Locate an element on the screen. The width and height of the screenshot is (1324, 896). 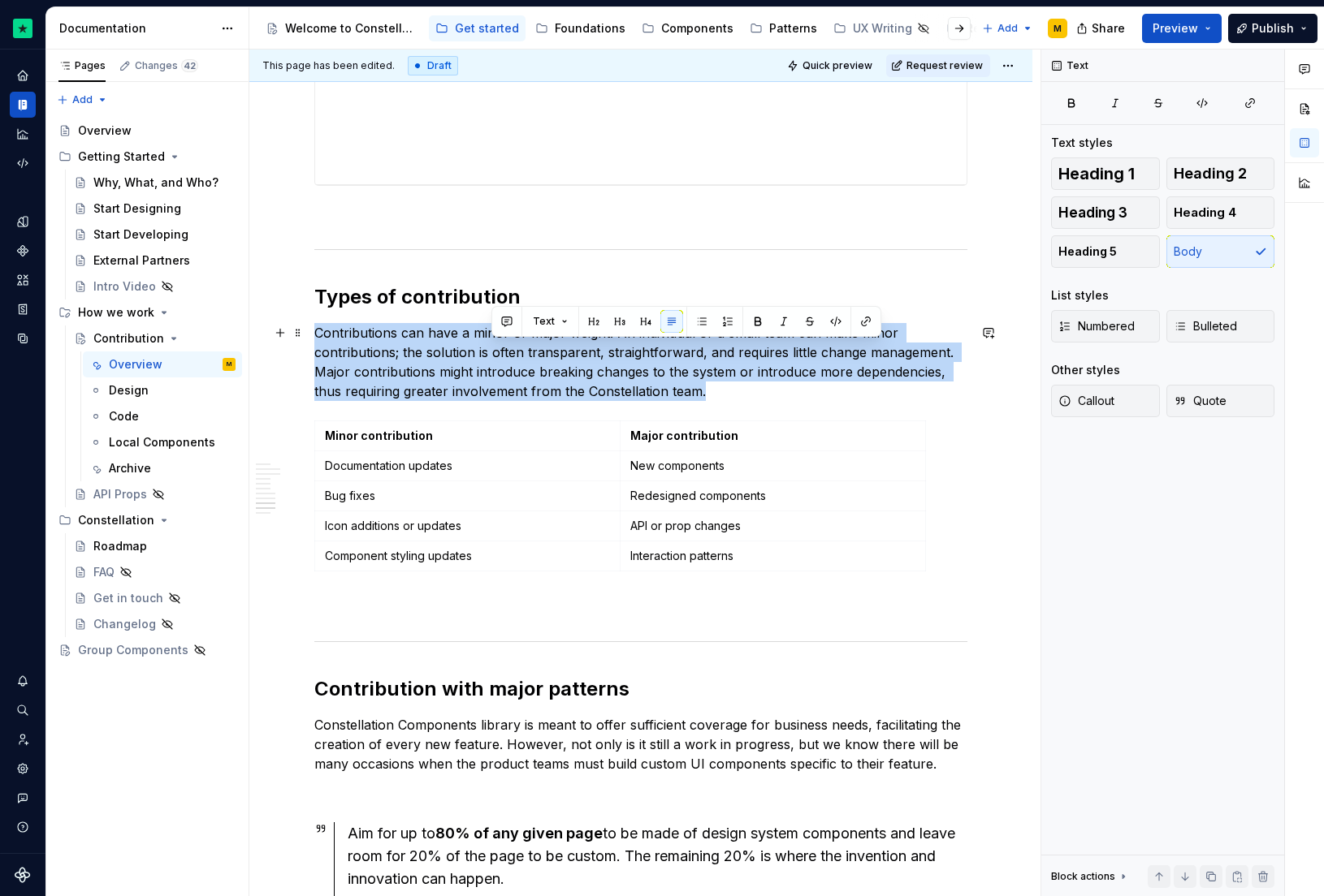
div: List styles is located at coordinates (1080, 296).